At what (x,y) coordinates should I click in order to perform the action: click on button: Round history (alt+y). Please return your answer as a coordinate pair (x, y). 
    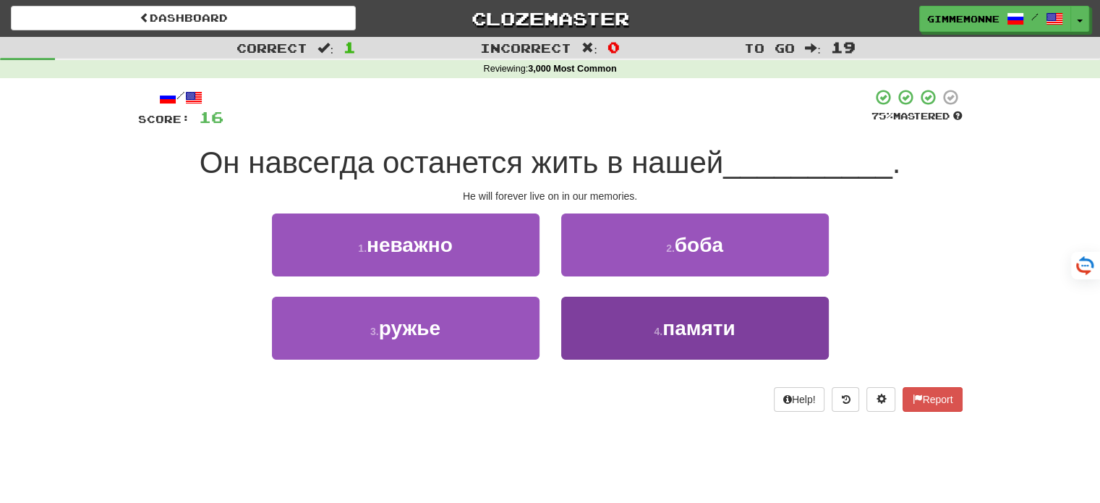
    Looking at the image, I should click on (846, 399).